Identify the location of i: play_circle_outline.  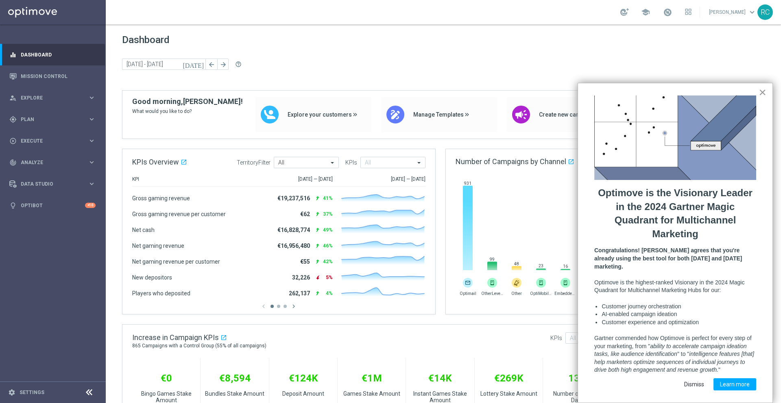
(13, 141).